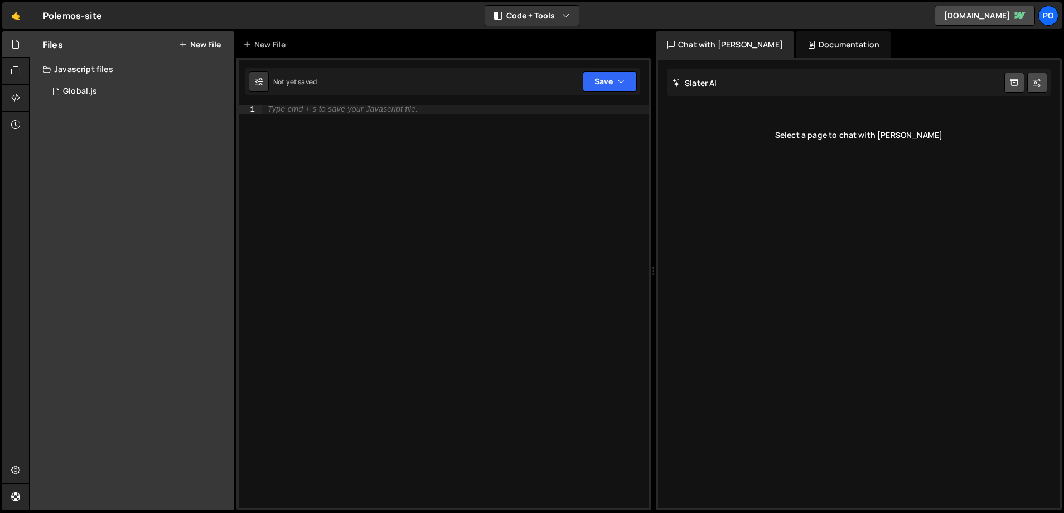  I want to click on h2: Slater AI, so click(695, 83).